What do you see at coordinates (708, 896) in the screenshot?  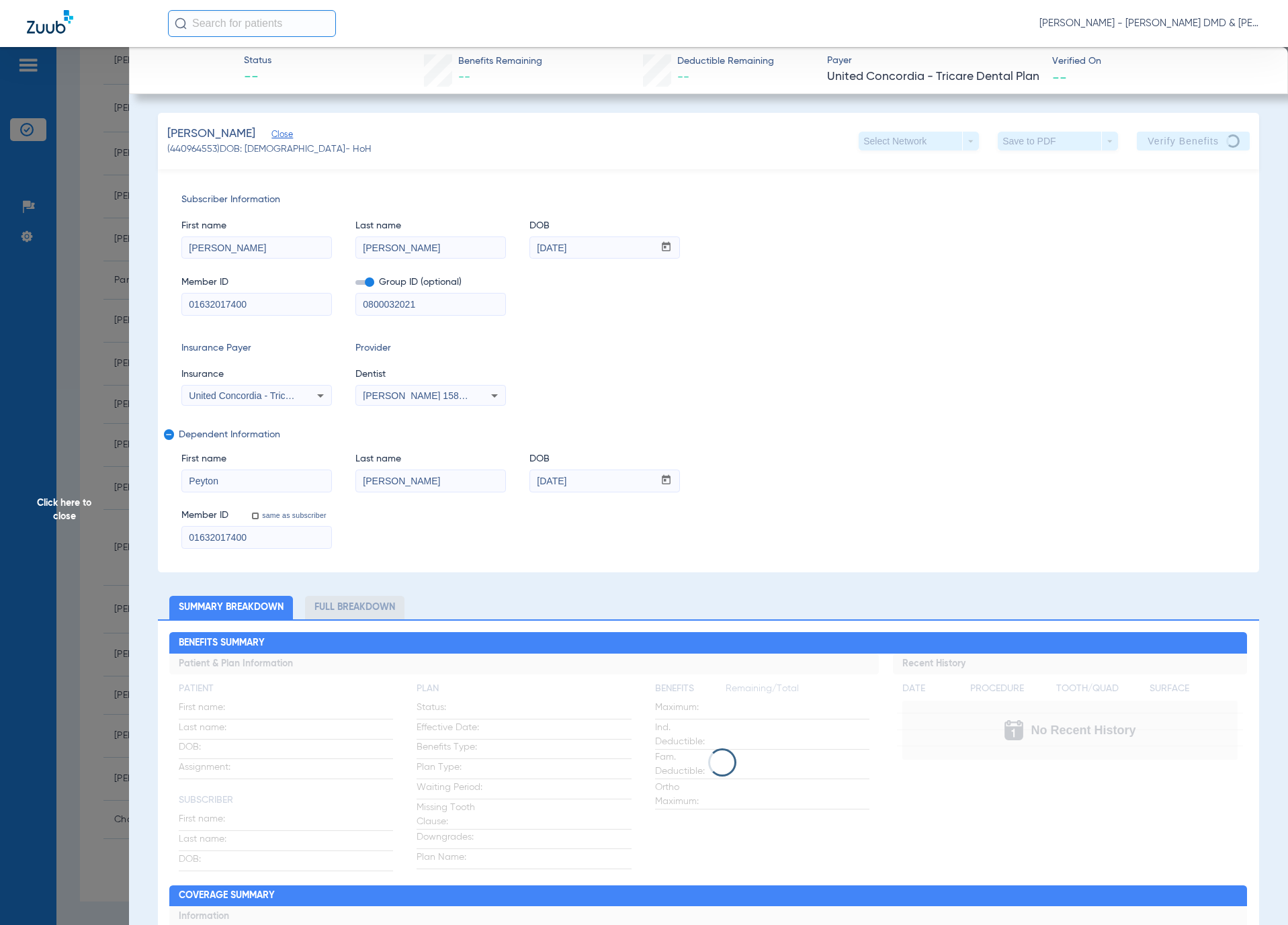 I see `h2: Coverage Summary` at bounding box center [708, 896].